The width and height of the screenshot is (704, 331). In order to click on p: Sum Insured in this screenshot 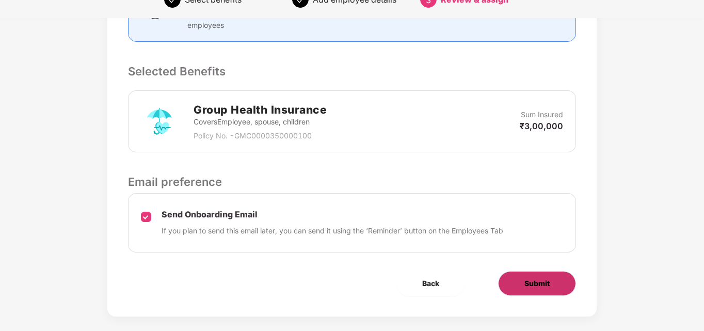, I will do `click(542, 115)`.